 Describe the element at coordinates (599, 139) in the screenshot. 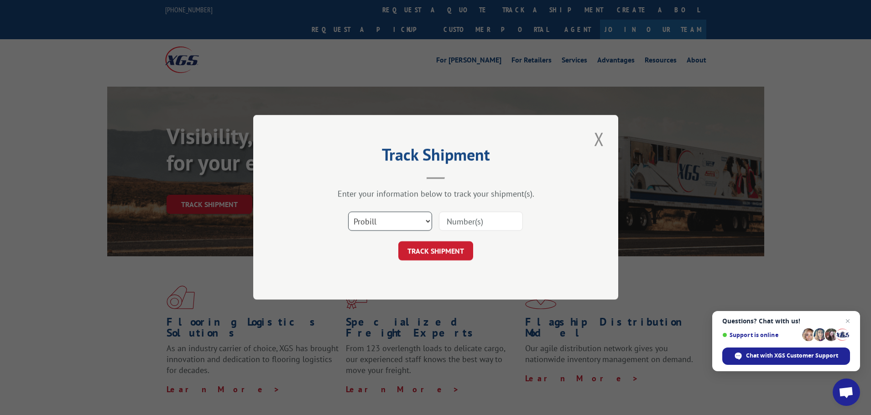

I see `button: Close modal` at that location.